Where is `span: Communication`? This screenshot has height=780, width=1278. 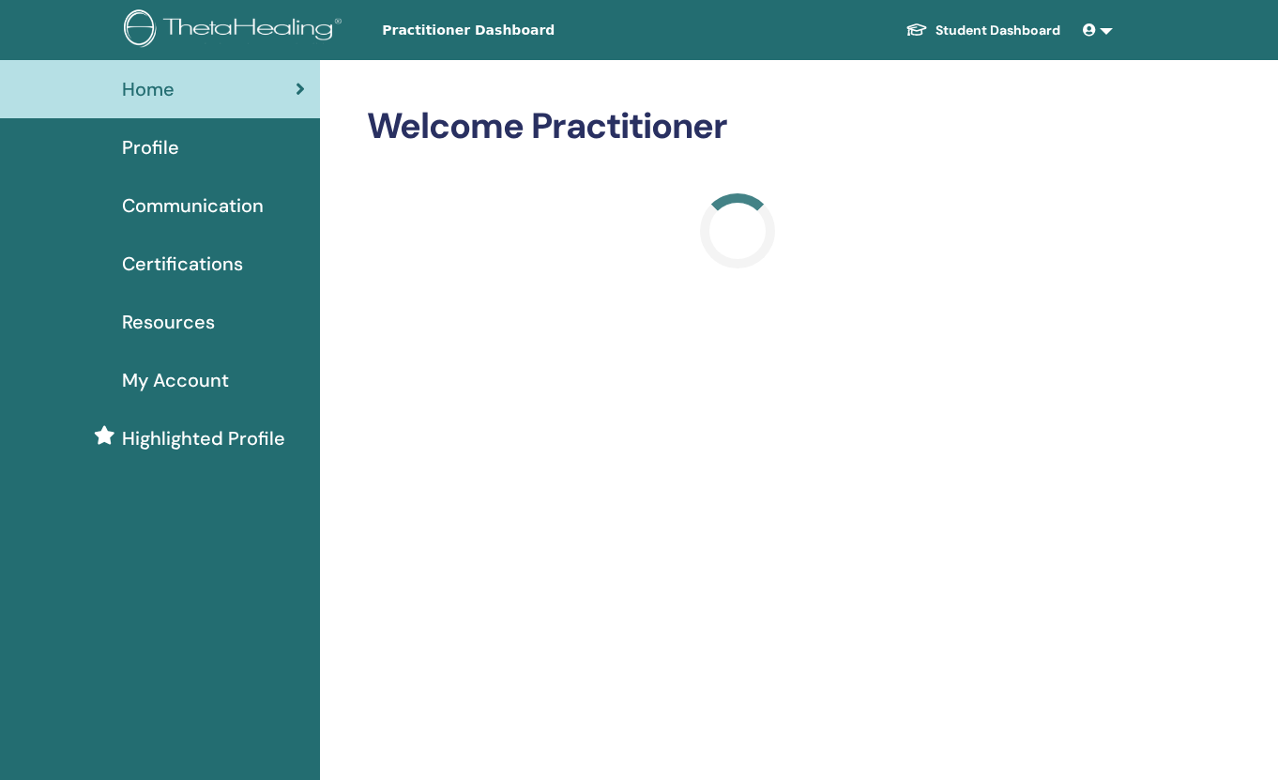
span: Communication is located at coordinates (192, 206).